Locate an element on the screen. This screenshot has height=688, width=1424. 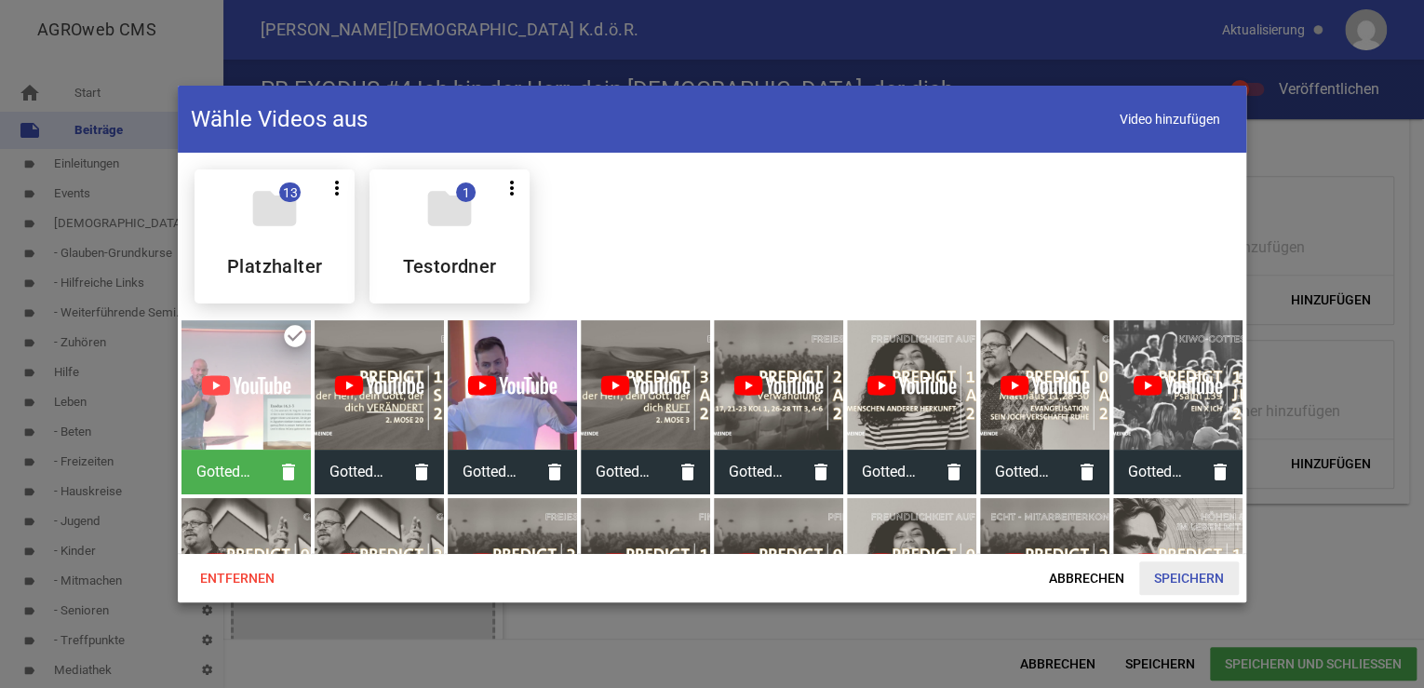
span: Gottedienst vom 21.09.2025 is located at coordinates (223, 472).